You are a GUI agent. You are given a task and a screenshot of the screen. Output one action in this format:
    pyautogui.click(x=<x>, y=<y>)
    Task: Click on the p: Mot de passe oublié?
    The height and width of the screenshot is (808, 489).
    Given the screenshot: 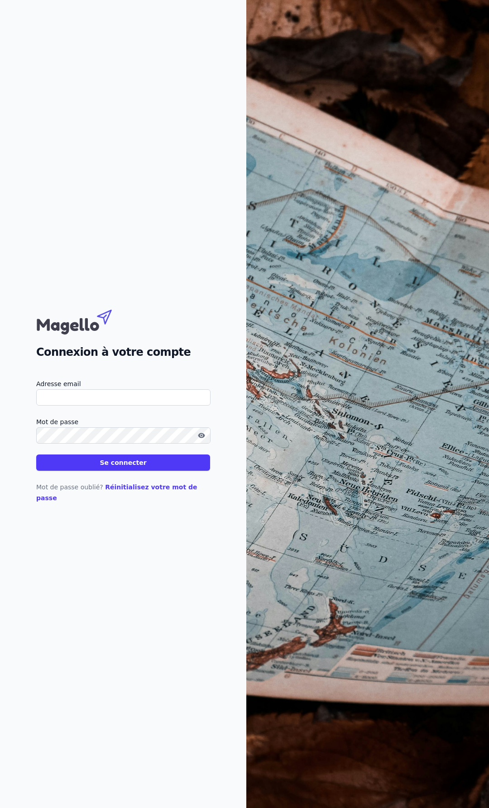 What is the action you would take?
    pyautogui.click(x=123, y=492)
    